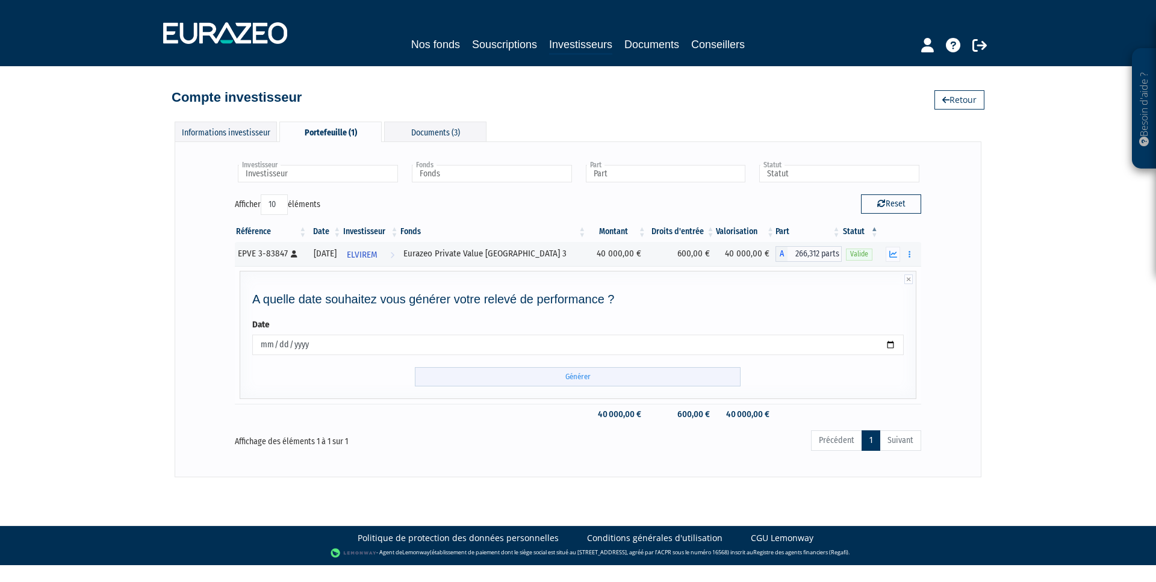 The image size is (1156, 582). Describe the element at coordinates (416, 552) in the screenshot. I see `a: Lemonway` at that location.